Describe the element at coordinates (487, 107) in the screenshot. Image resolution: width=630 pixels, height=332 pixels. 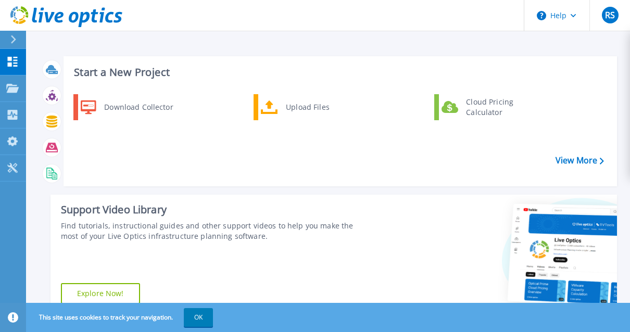
I see `a: Cloud Pricing Calculator` at that location.